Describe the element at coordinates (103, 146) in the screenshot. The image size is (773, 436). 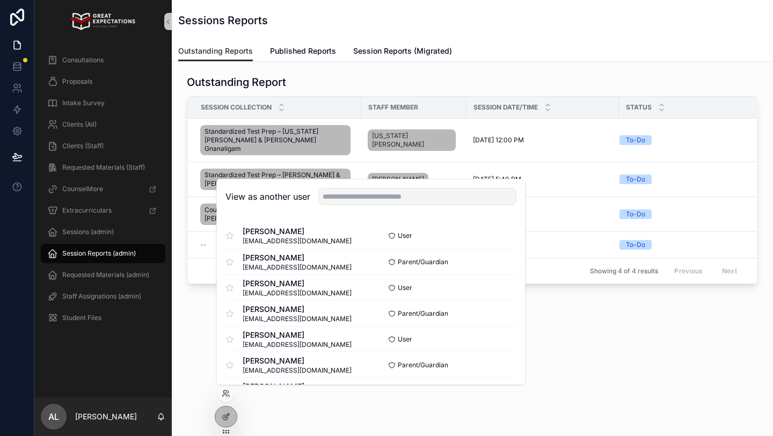
I see `a: Clients (Staff)` at that location.